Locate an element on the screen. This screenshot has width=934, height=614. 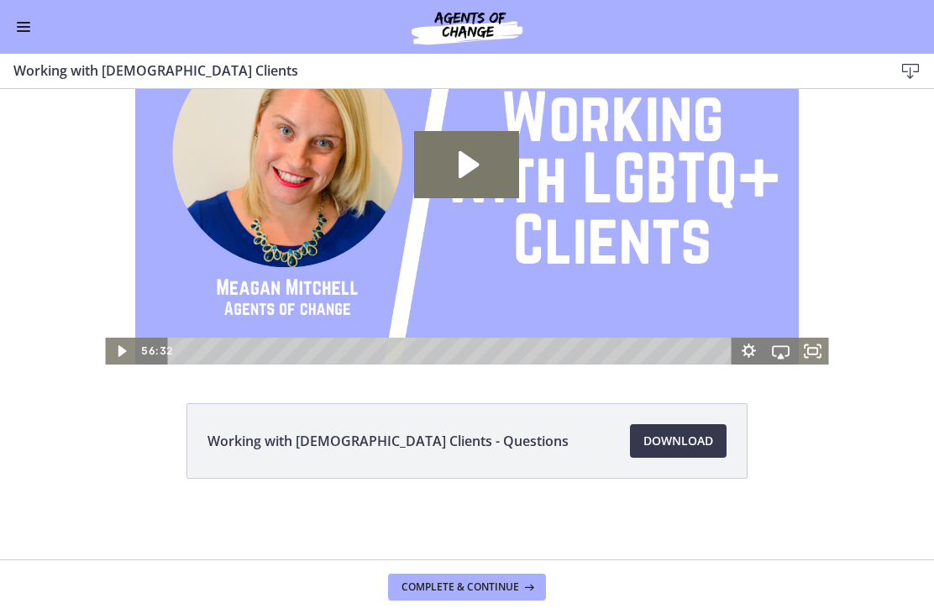
button: Airplay is located at coordinates (781, 360).